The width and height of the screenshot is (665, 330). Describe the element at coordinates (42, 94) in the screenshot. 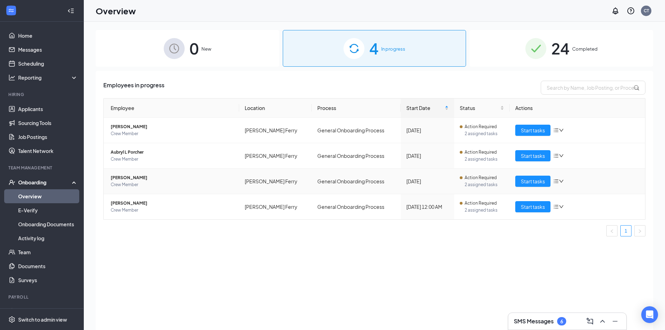

I see `div: Hiring` at that location.